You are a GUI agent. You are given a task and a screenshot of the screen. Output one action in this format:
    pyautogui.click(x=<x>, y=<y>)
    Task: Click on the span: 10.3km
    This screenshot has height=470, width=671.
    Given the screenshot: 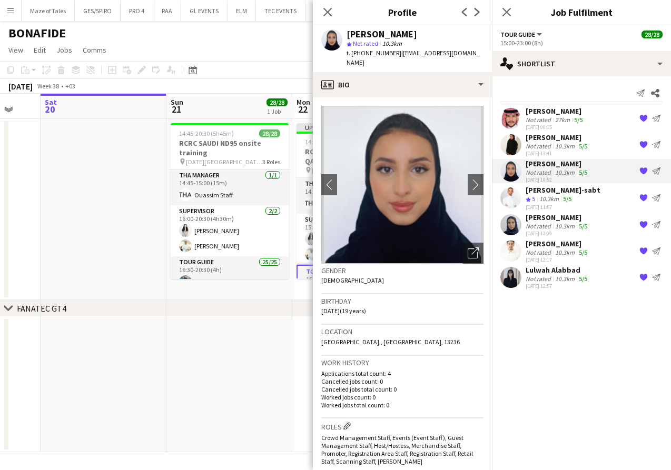 What is the action you would take?
    pyautogui.click(x=392, y=43)
    